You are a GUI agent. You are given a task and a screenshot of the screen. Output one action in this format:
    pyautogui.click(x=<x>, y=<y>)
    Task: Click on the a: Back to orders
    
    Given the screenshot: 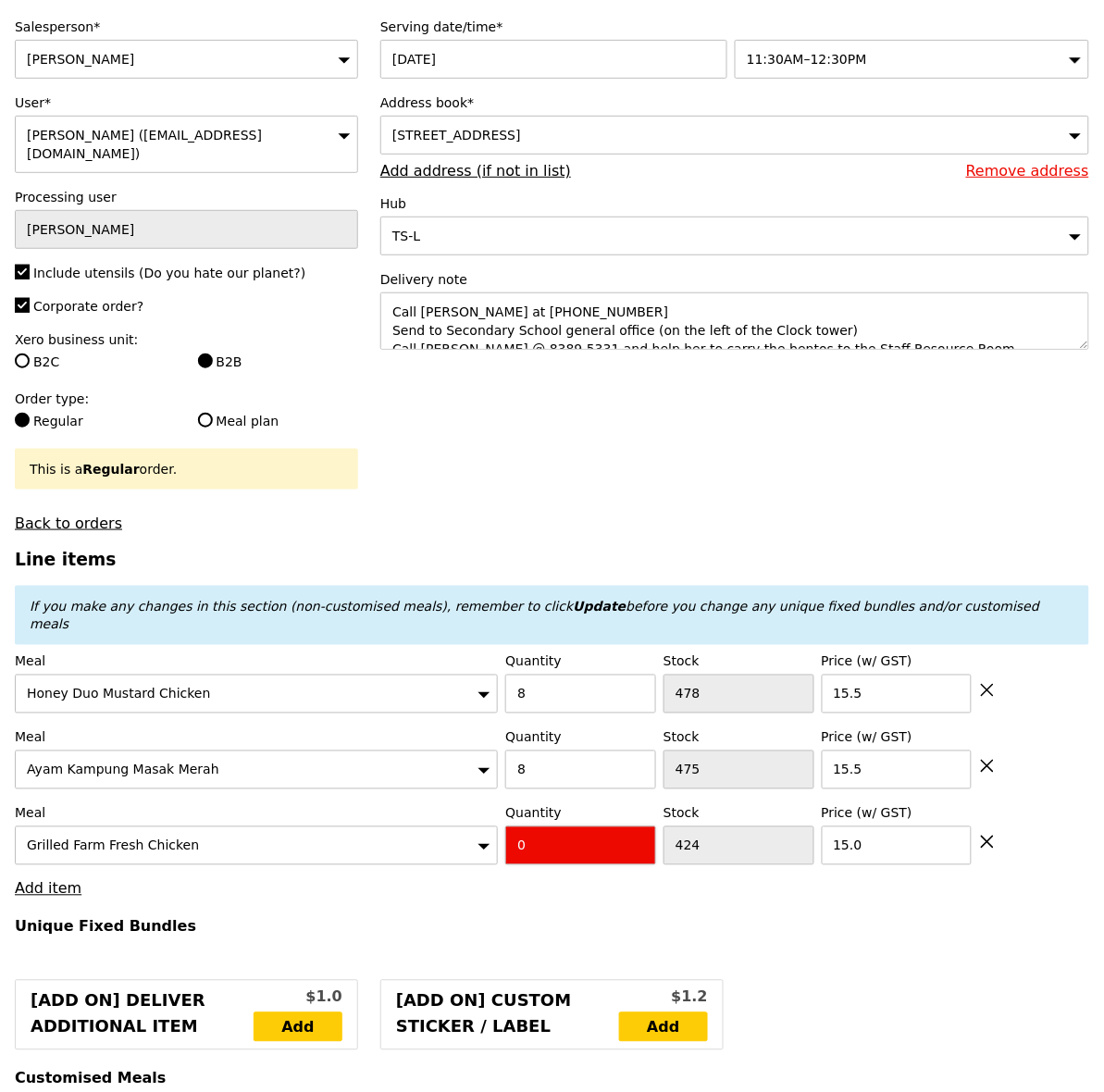 What is the action you would take?
    pyautogui.click(x=68, y=523)
    